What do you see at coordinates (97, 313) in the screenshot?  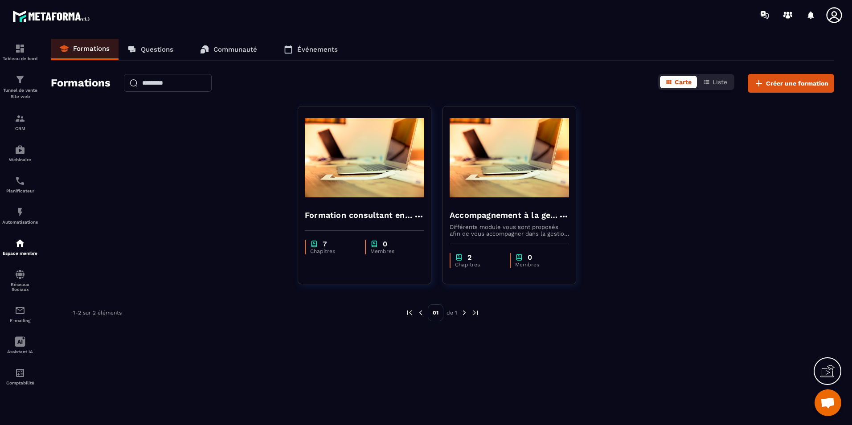 I see `p: 1-2 sur 2 éléments` at bounding box center [97, 313].